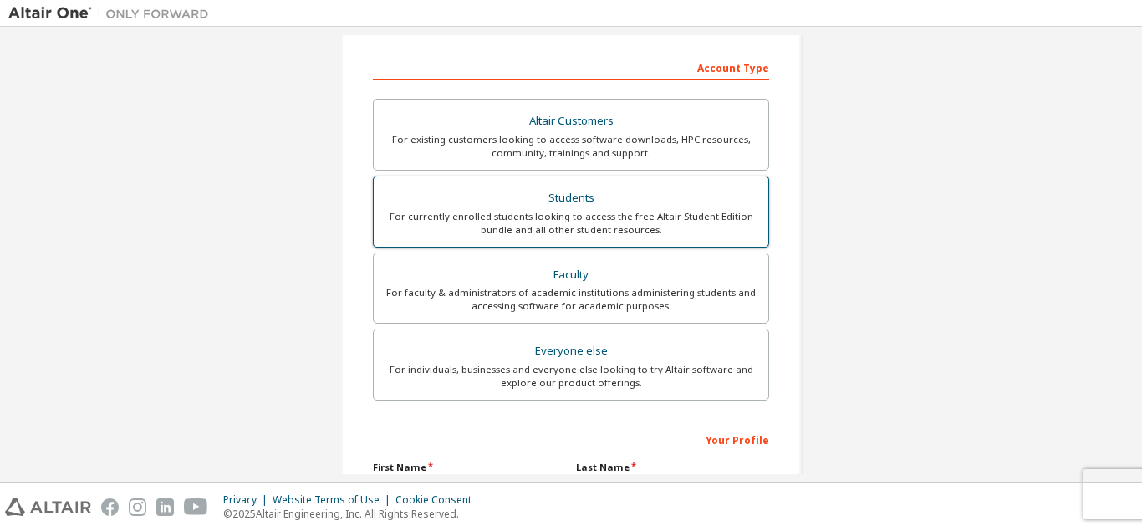 Image resolution: width=1142 pixels, height=531 pixels. What do you see at coordinates (137, 507) in the screenshot?
I see `img: instagram.svg` at bounding box center [137, 507].